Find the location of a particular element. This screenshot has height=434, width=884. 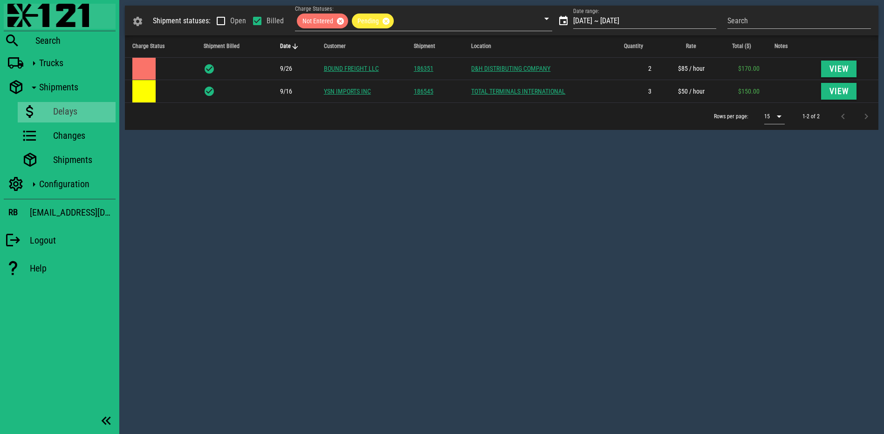

td: 2 is located at coordinates (631, 69).